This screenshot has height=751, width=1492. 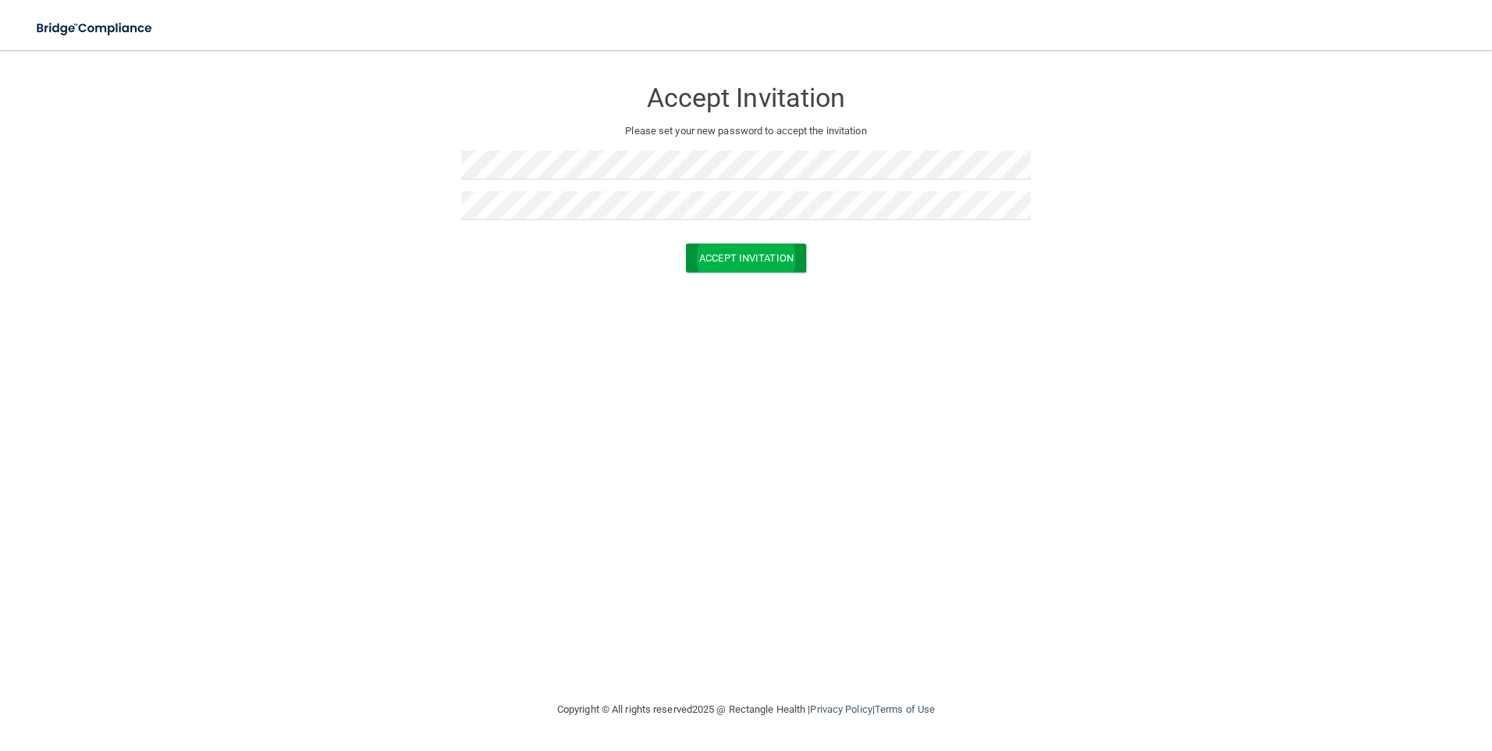 I want to click on a: Privacy Policy, so click(x=840, y=708).